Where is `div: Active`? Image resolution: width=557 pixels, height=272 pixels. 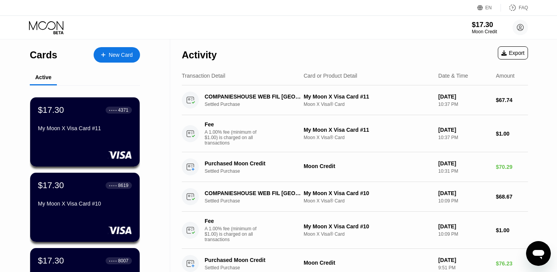
div: Active is located at coordinates (43, 77).